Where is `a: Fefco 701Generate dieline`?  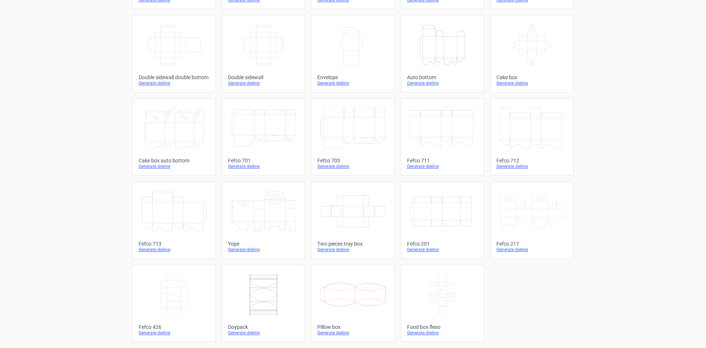 a: Fefco 701Generate dieline is located at coordinates (263, 137).